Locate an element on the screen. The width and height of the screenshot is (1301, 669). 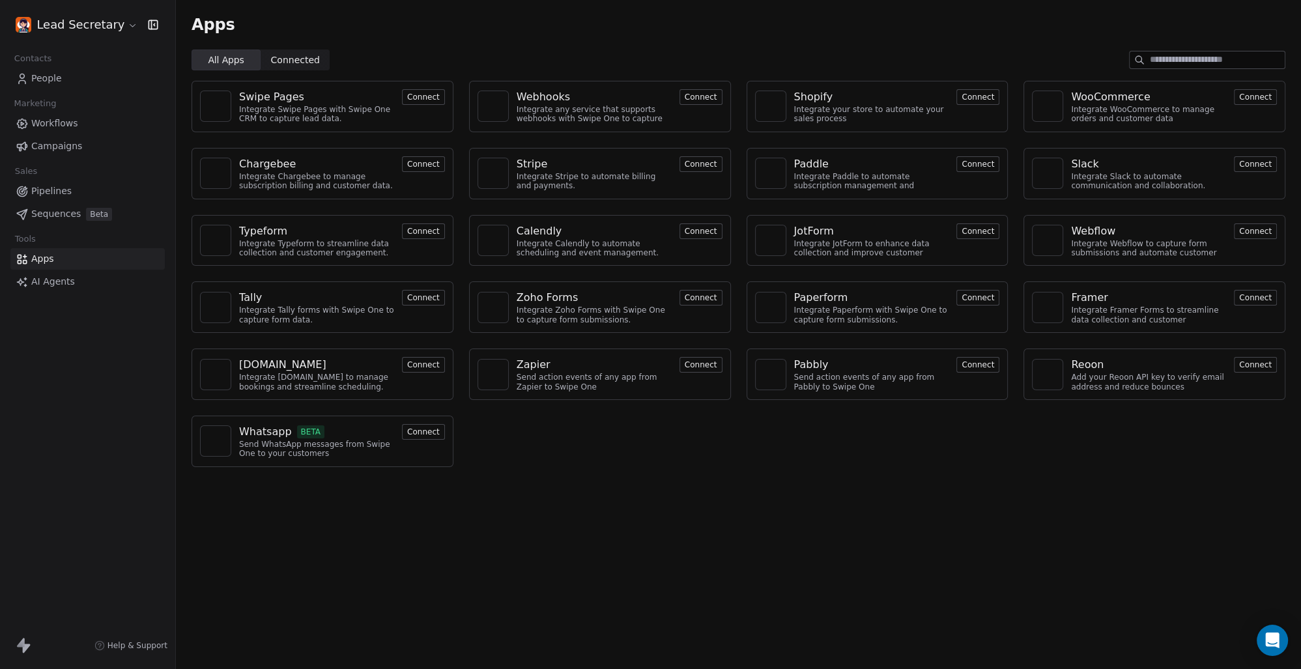
span: People is located at coordinates (46, 78).